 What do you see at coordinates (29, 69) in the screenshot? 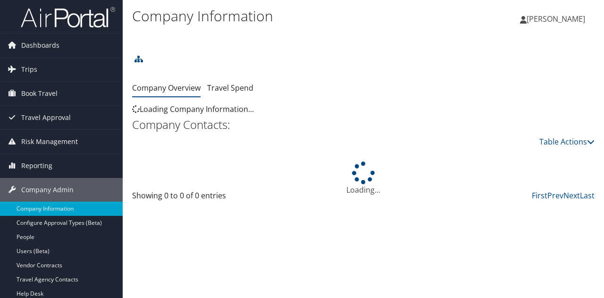
I see `span: Trips` at bounding box center [29, 69].